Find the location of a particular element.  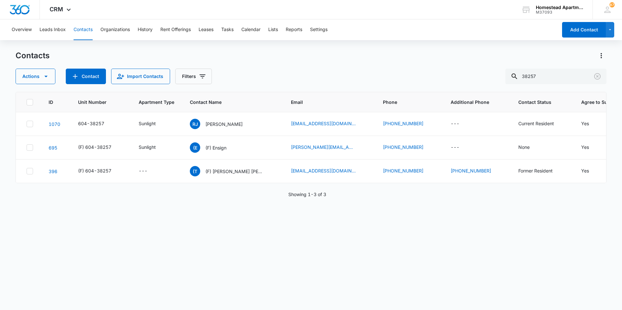

a: Navigate to contact details page for (F) Ensign is located at coordinates (53, 148).